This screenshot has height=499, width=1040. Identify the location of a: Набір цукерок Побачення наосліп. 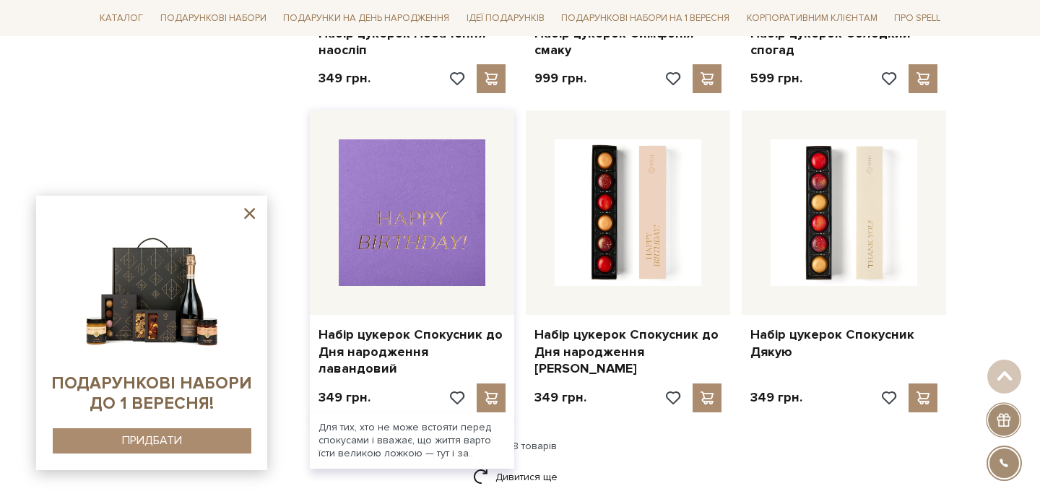
(412, 42).